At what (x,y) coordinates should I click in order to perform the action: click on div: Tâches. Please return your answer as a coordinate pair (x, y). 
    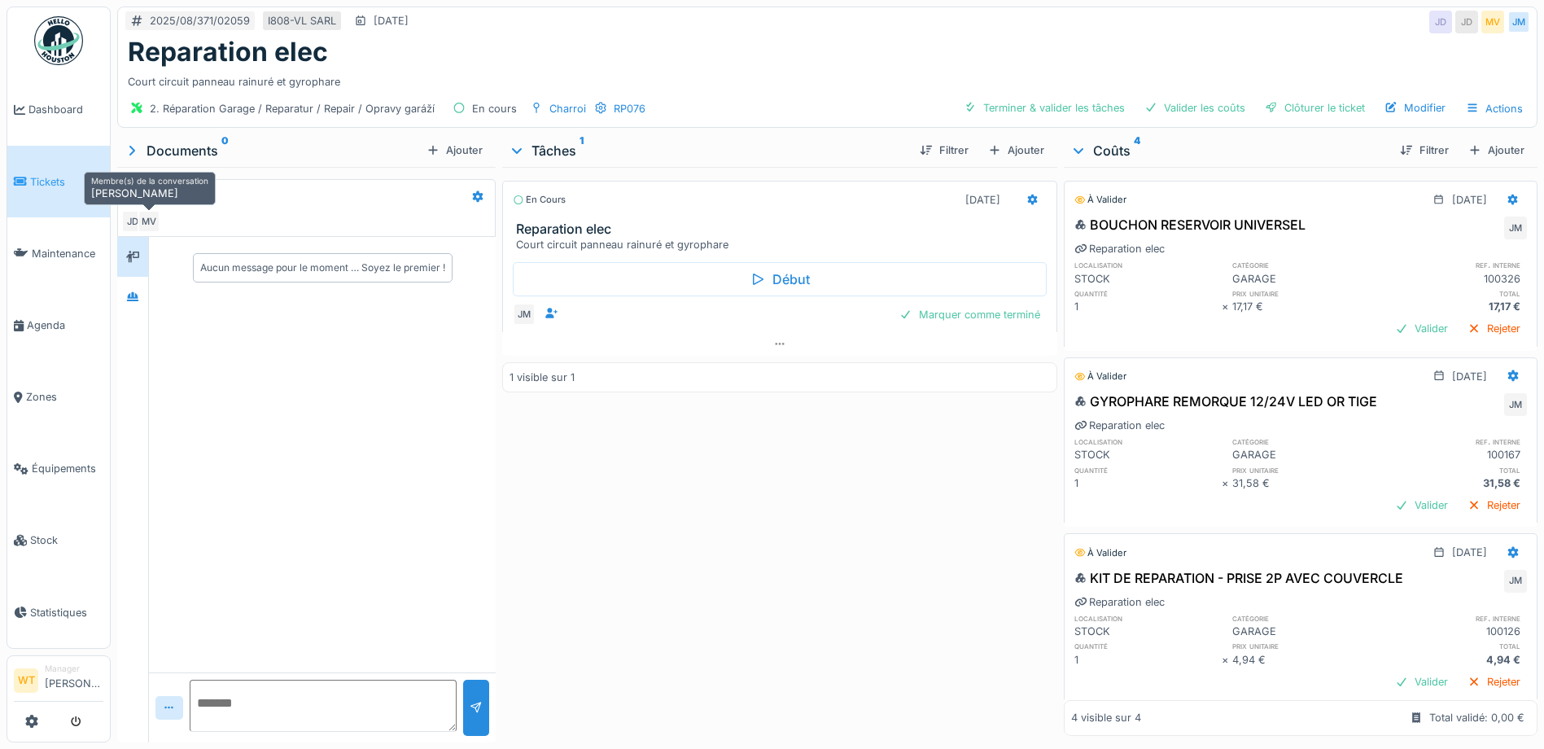
    Looking at the image, I should click on (707, 151).